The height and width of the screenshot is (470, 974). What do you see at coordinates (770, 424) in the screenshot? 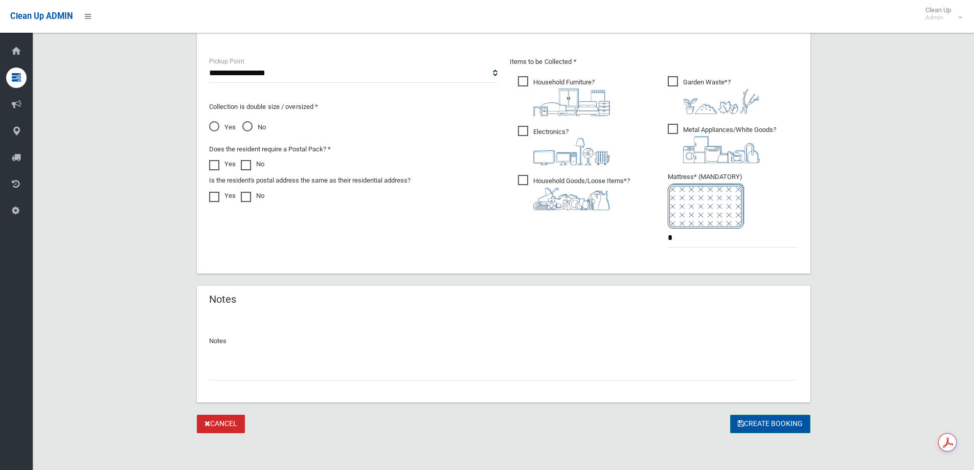
I see `button: Create Booking` at bounding box center [770, 424].